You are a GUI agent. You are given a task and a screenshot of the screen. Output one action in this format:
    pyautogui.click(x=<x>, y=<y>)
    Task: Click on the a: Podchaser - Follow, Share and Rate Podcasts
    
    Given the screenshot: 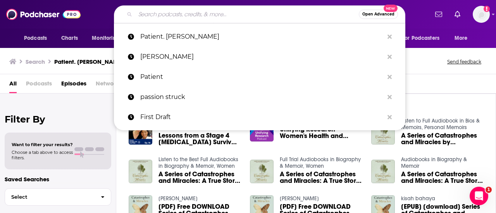 What is the action you would take?
    pyautogui.click(x=43, y=14)
    